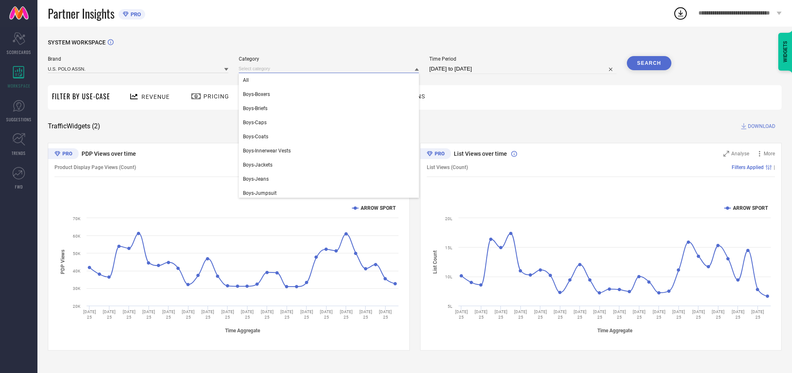 This screenshot has height=373, width=792. Describe the element at coordinates (329, 123) in the screenshot. I see `div: Boys-Caps` at that location.